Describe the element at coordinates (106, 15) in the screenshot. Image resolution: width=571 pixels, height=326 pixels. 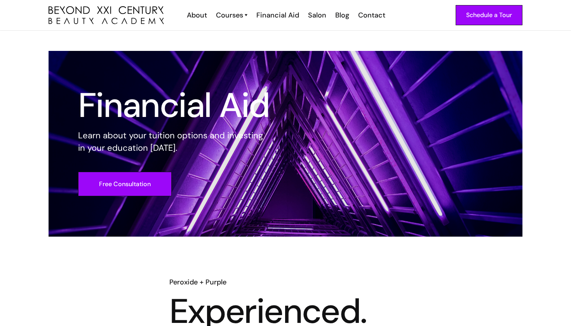
I see `a: home` at that location.